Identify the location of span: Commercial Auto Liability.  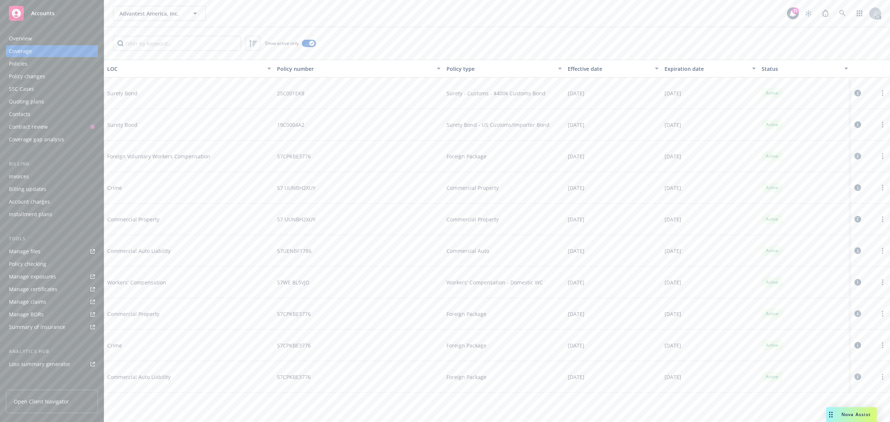
(163, 377).